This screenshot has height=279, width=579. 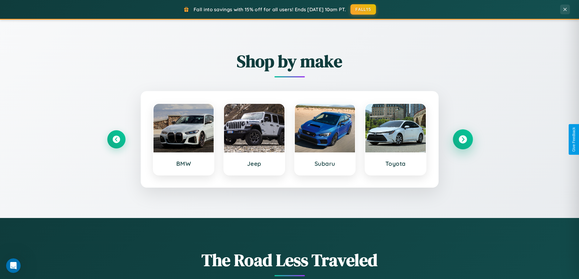 I want to click on h3: Jeep, so click(x=254, y=164).